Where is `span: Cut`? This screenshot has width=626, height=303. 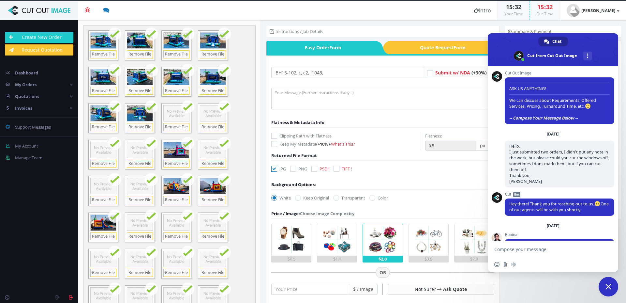
span: Cut is located at coordinates (560, 194).